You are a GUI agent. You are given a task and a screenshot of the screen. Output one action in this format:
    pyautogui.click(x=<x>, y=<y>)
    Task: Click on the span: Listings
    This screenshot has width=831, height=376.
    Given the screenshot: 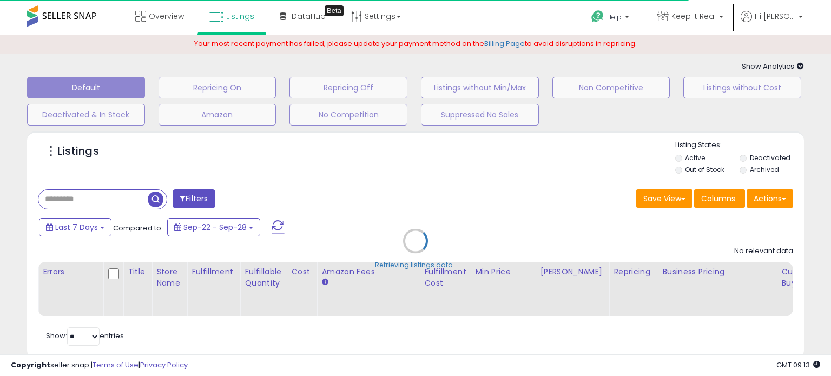 What is the action you would take?
    pyautogui.click(x=240, y=16)
    